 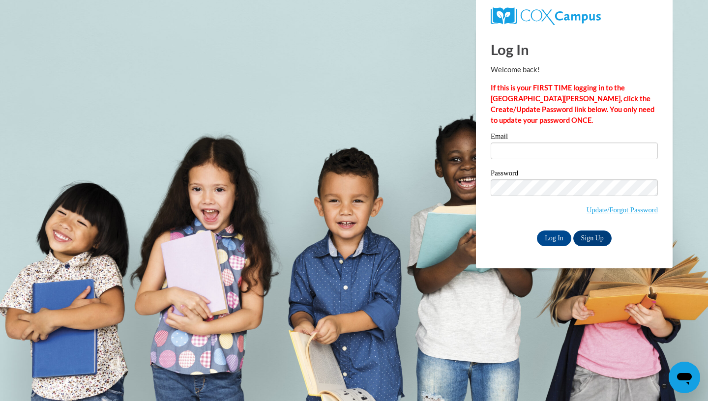 What do you see at coordinates (574, 70) in the screenshot?
I see `p: Welcome back!` at bounding box center [574, 70].